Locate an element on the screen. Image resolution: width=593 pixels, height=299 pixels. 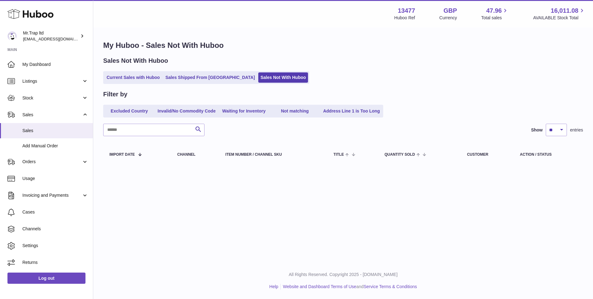
label: Show is located at coordinates (537, 130).